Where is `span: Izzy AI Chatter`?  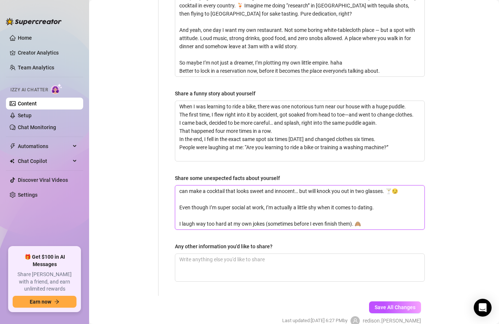
span: Izzy AI Chatter is located at coordinates (29, 90).